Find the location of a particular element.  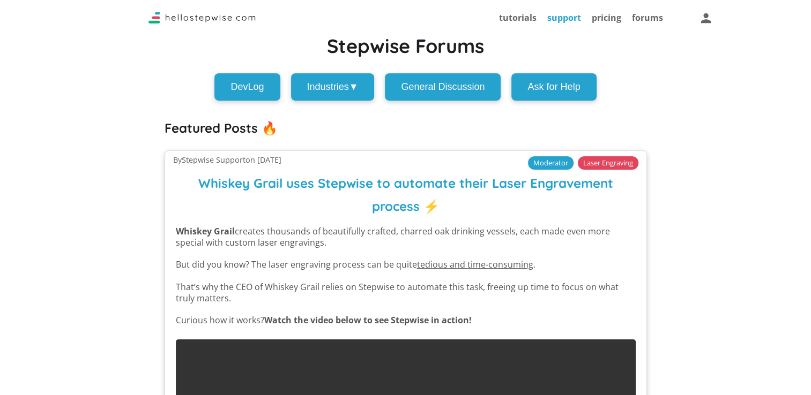

img: Logo is located at coordinates (202, 18).